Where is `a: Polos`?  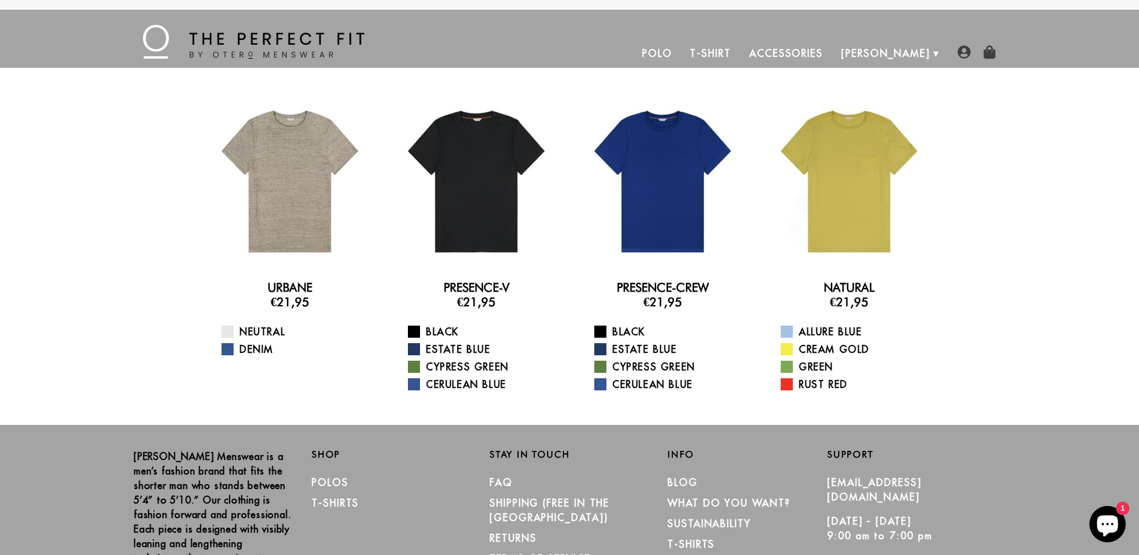 a: Polos is located at coordinates (330, 483).